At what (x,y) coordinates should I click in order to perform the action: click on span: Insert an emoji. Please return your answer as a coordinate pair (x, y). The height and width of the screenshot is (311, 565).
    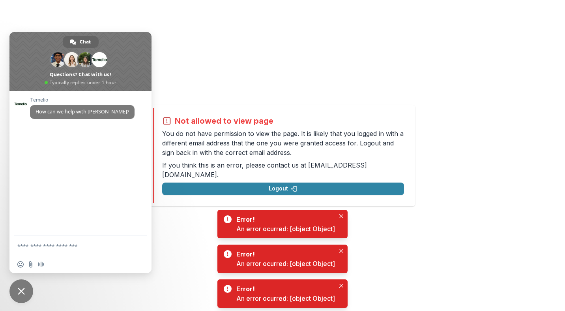
    Looking at the image, I should click on (21, 264).